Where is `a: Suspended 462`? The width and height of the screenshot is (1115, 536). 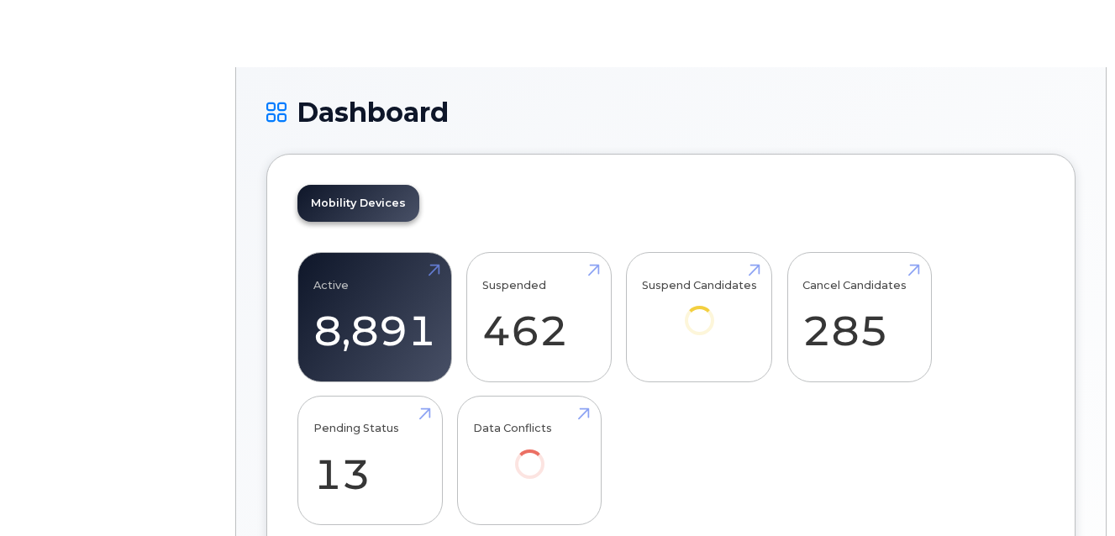
a: Suspended 462 is located at coordinates (538, 318).